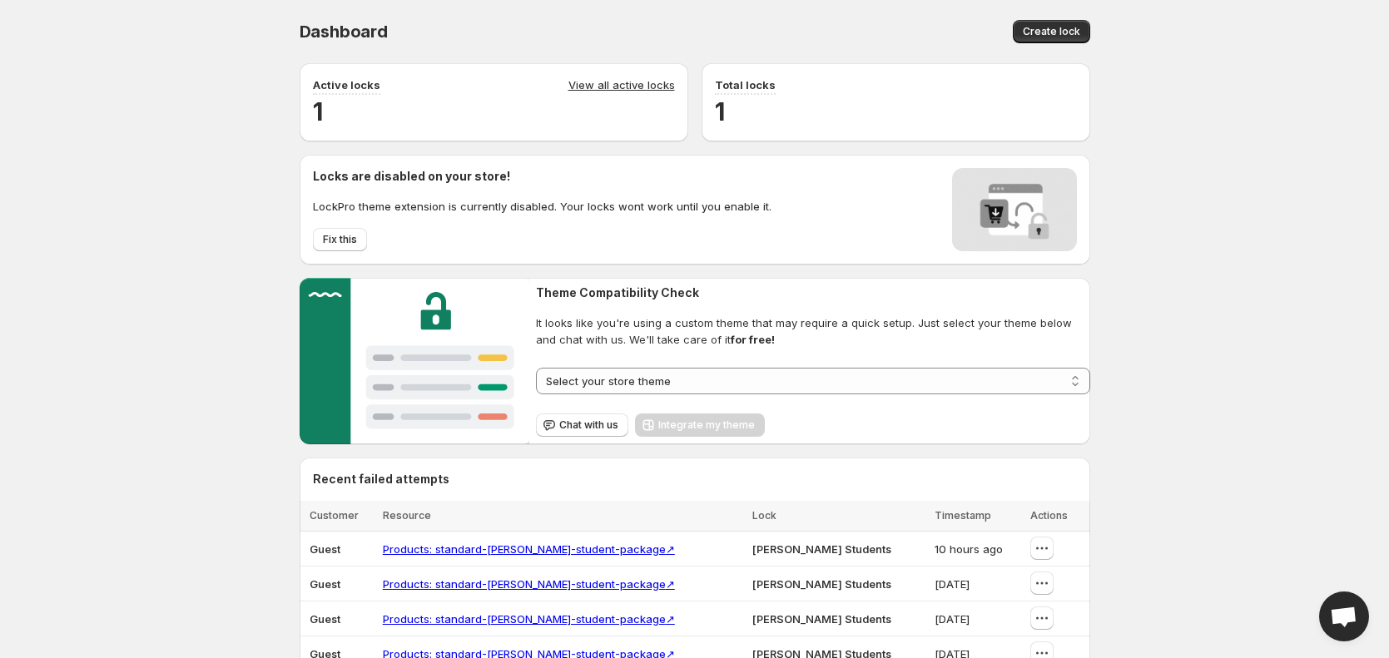 The width and height of the screenshot is (1389, 658). What do you see at coordinates (812, 331) in the screenshot?
I see `span: It looks like you're using a custom theme that may require a quick setup. Just select your theme ...` at bounding box center [812, 331].